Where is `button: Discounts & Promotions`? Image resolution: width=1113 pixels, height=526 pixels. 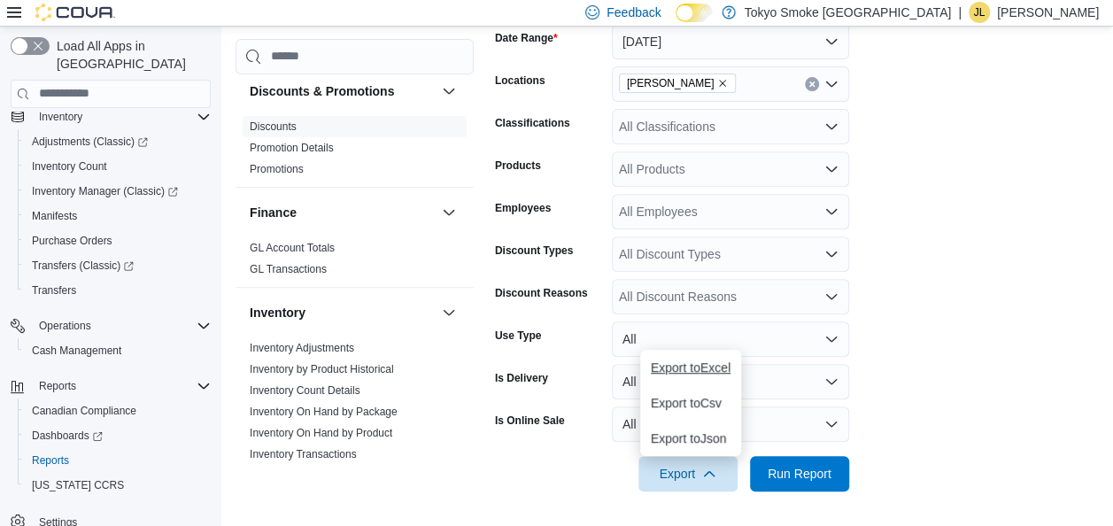
button: Discounts & Promotions is located at coordinates (342, 91).